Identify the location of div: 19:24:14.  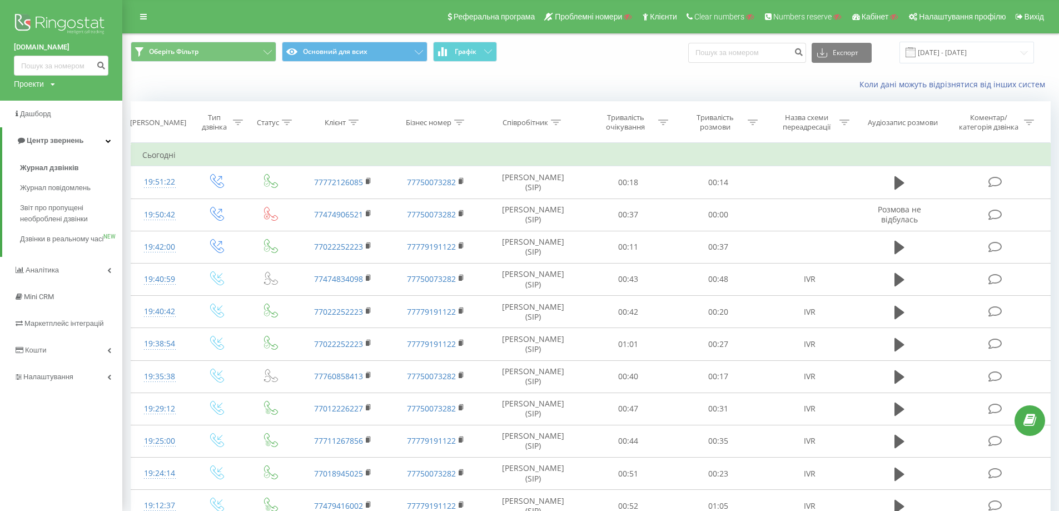
(160, 473).